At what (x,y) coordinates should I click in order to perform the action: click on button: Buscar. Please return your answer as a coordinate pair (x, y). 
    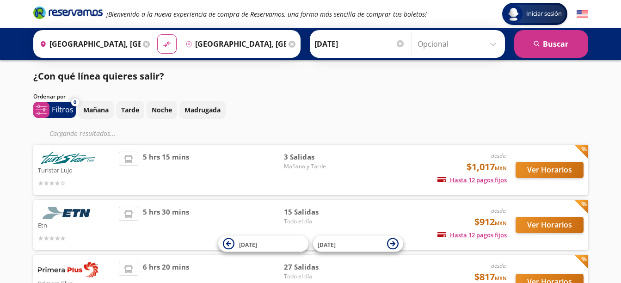
    Looking at the image, I should click on (551, 44).